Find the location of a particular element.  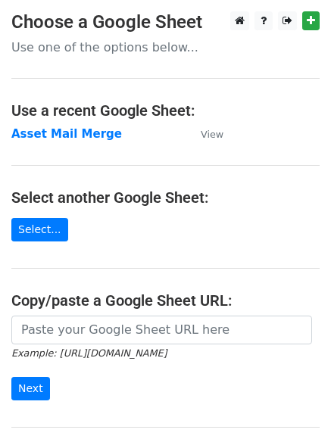

input: Next is located at coordinates (30, 388).